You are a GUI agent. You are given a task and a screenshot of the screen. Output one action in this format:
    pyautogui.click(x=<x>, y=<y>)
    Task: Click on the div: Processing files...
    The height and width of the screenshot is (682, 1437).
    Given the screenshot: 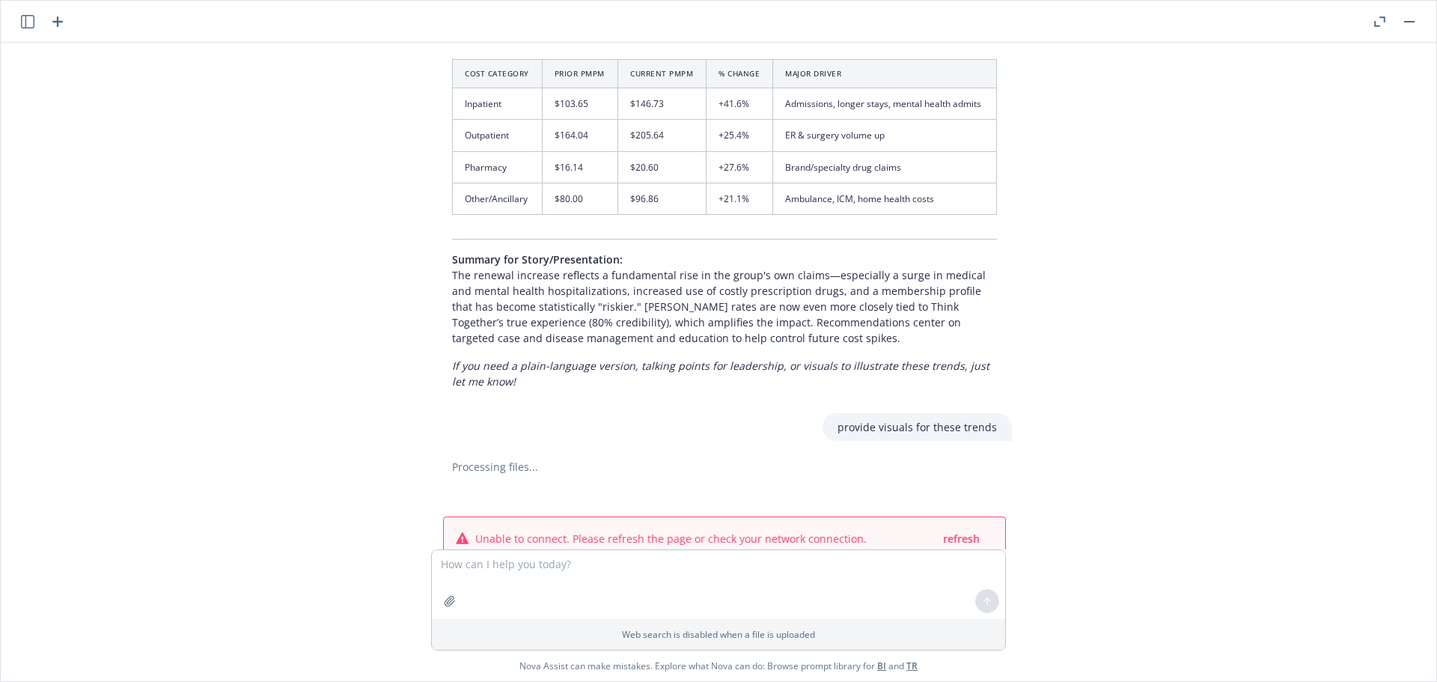 What is the action you would take?
    pyautogui.click(x=725, y=466)
    